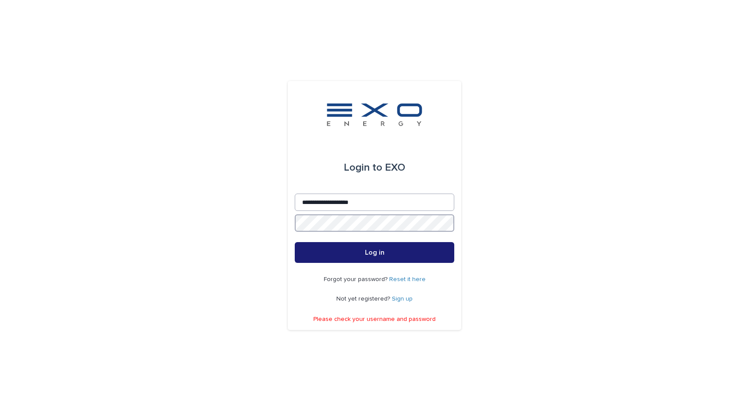 The width and height of the screenshot is (749, 411). Describe the element at coordinates (402, 299) in the screenshot. I see `a: Sign up` at that location.